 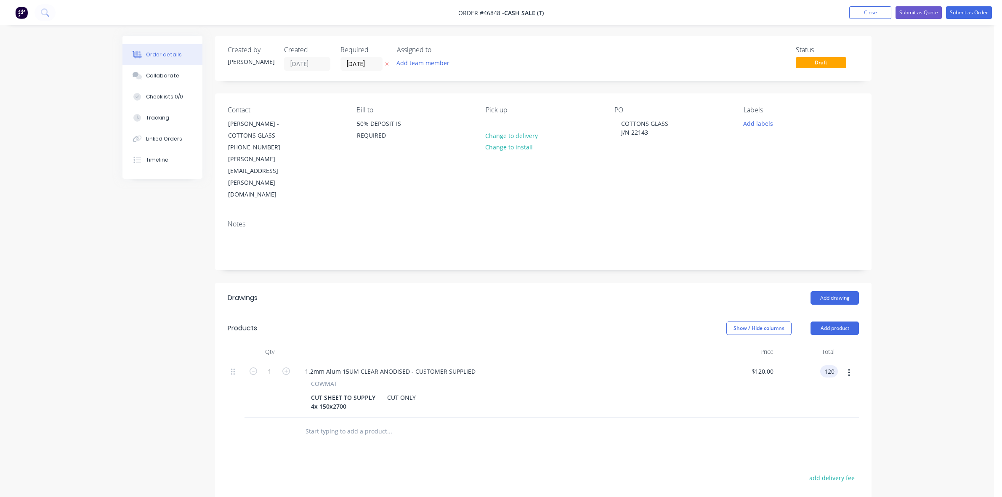 What do you see at coordinates (285, 110) in the screenshot?
I see `div: Contact` at bounding box center [285, 110].